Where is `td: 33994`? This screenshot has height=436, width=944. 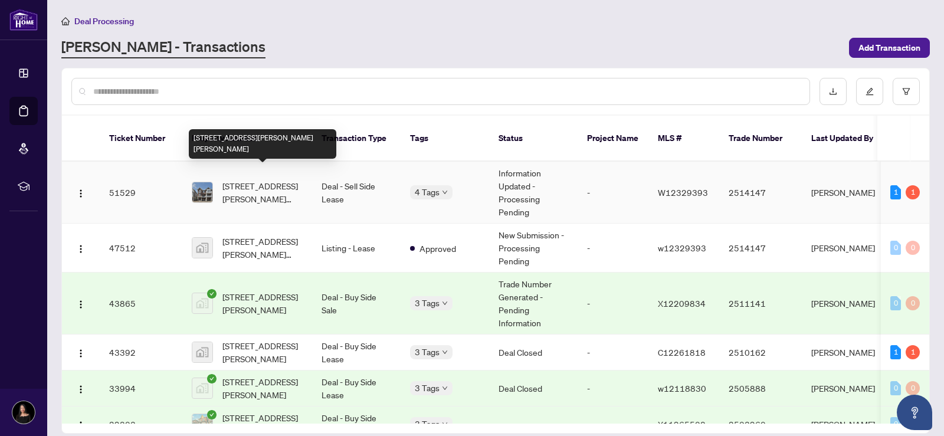
td: 33994 is located at coordinates (141, 388).